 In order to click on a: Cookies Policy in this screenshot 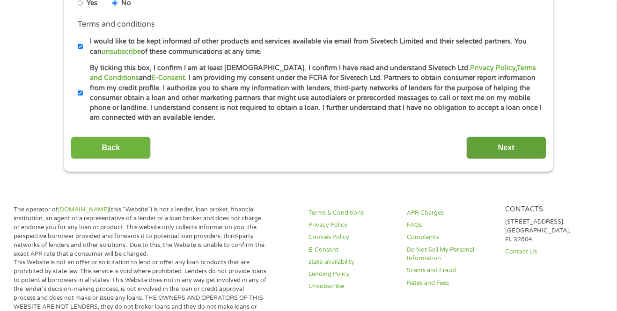, I will do `click(358, 237)`.